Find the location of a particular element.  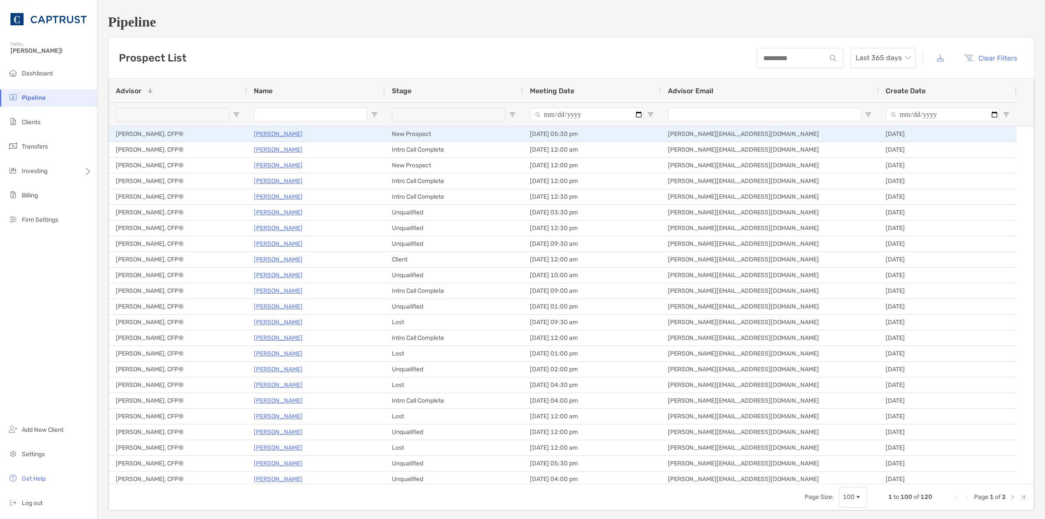

div: Client is located at coordinates (454, 259).